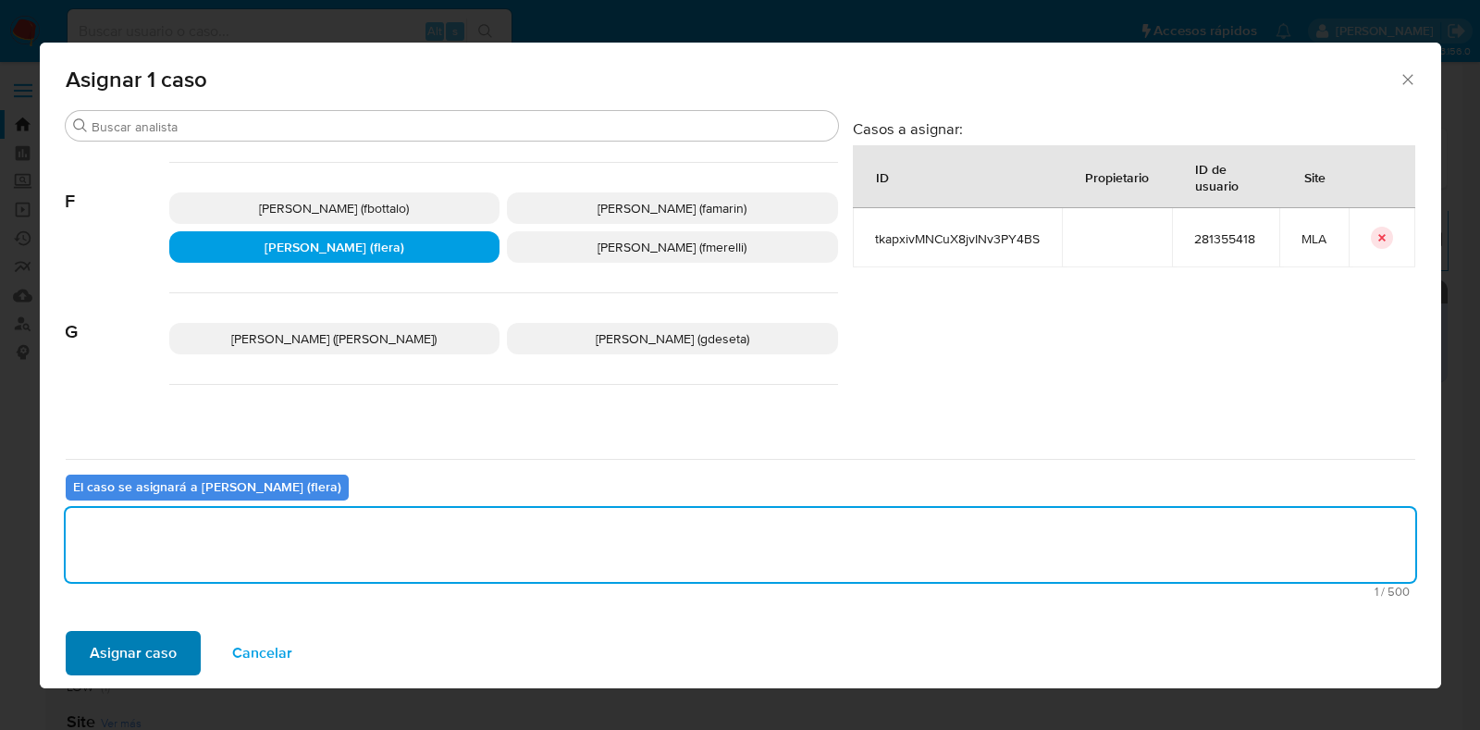 The image size is (1480, 730). Describe the element at coordinates (262, 653) in the screenshot. I see `button: Cancelar` at that location.